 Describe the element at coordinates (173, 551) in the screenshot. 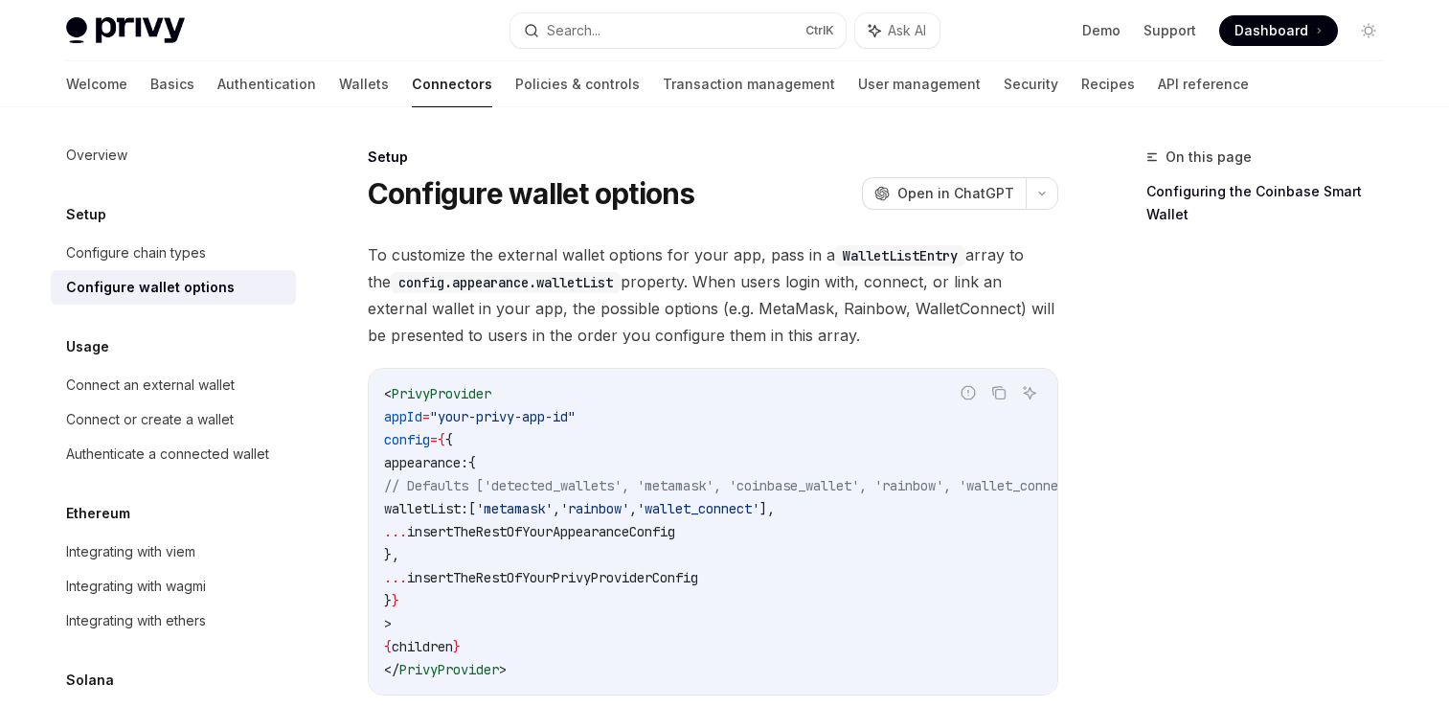

I see `a: Integrating with viem` at that location.